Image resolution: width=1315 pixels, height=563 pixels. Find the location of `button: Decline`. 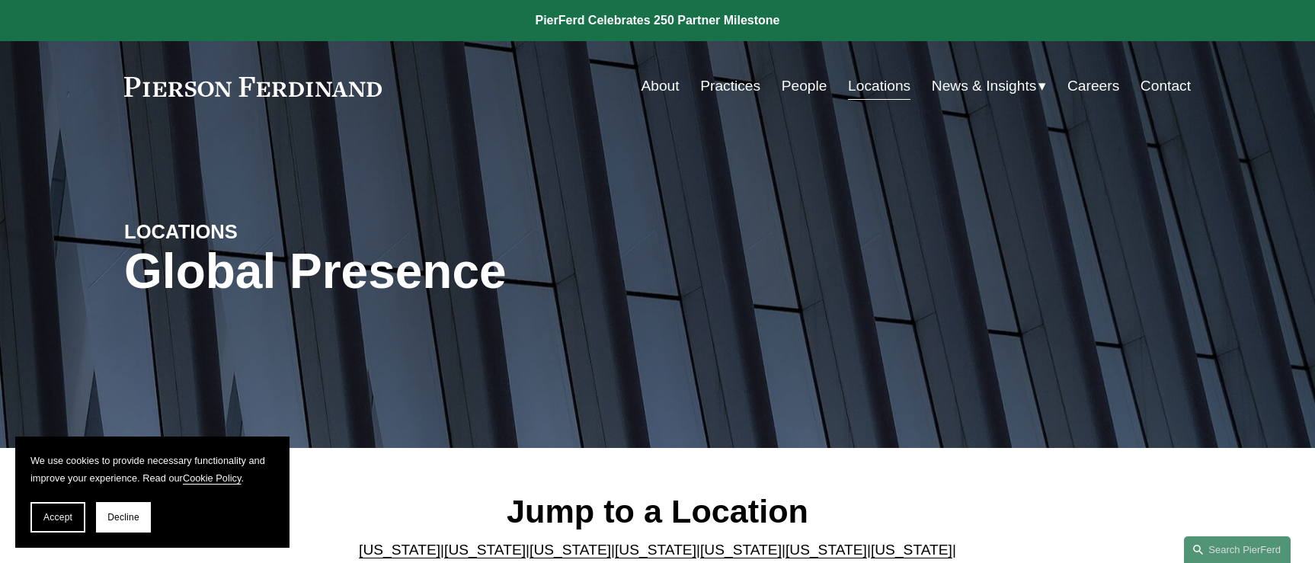

button: Decline is located at coordinates (123, 517).